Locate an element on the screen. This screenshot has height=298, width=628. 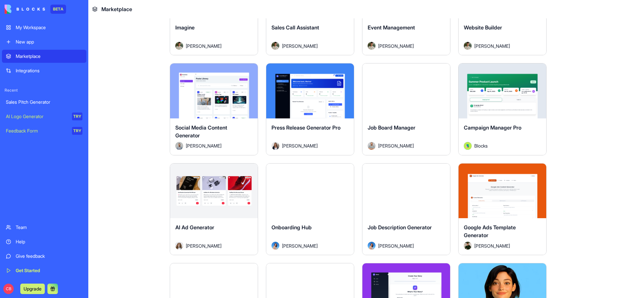
div: New app is located at coordinates (49, 42).